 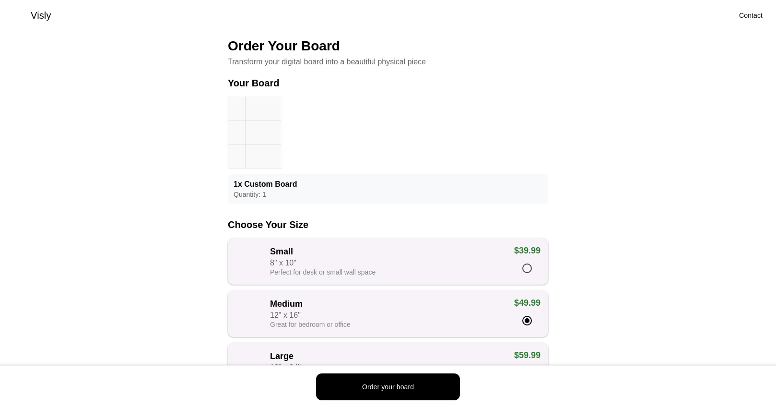 What do you see at coordinates (388, 184) in the screenshot?
I see `div: 1x Custom Board` at bounding box center [388, 184].